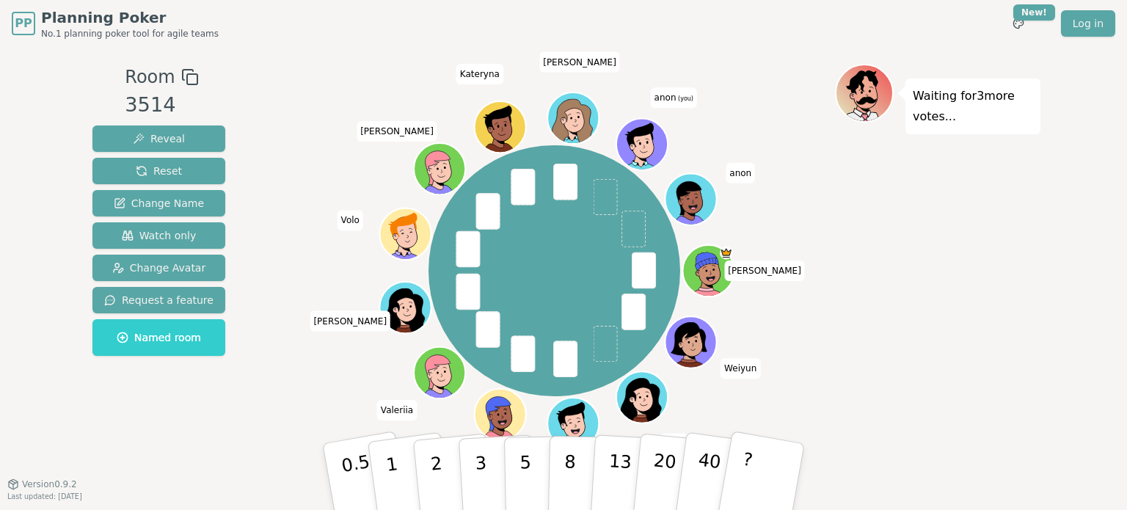  I want to click on button: New!, so click(1019, 23).